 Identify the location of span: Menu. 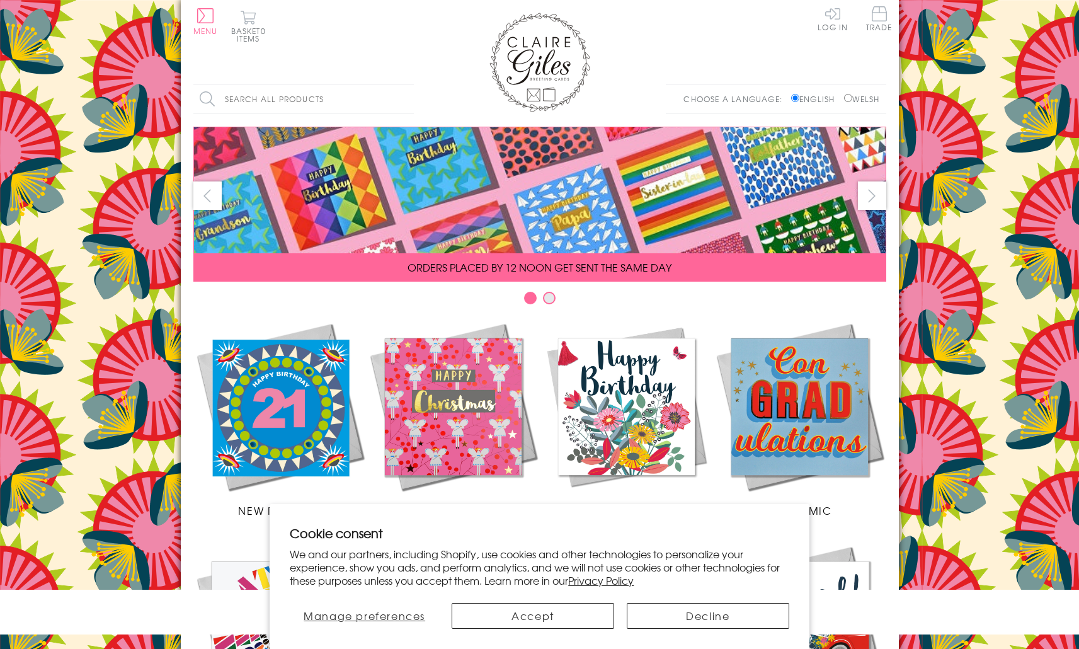
(205, 31).